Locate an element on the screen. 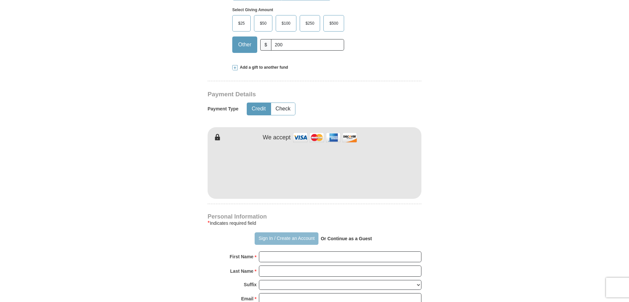  div: Indicates required field is located at coordinates (314, 223).